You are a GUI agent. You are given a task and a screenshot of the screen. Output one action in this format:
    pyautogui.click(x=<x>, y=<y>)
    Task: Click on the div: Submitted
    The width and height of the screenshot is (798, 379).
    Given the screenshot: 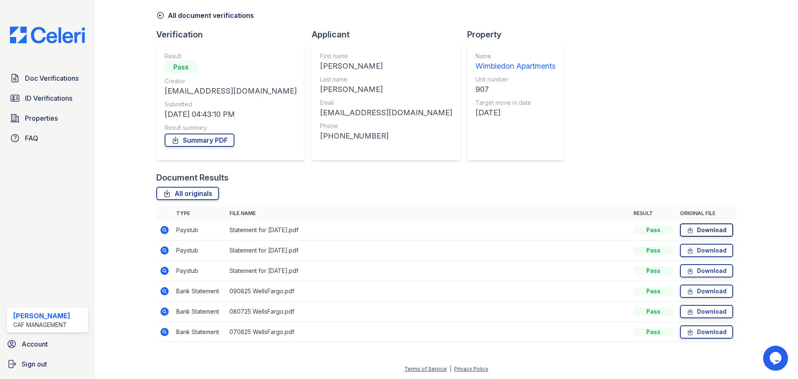 What is the action you would take?
    pyautogui.click(x=231, y=104)
    